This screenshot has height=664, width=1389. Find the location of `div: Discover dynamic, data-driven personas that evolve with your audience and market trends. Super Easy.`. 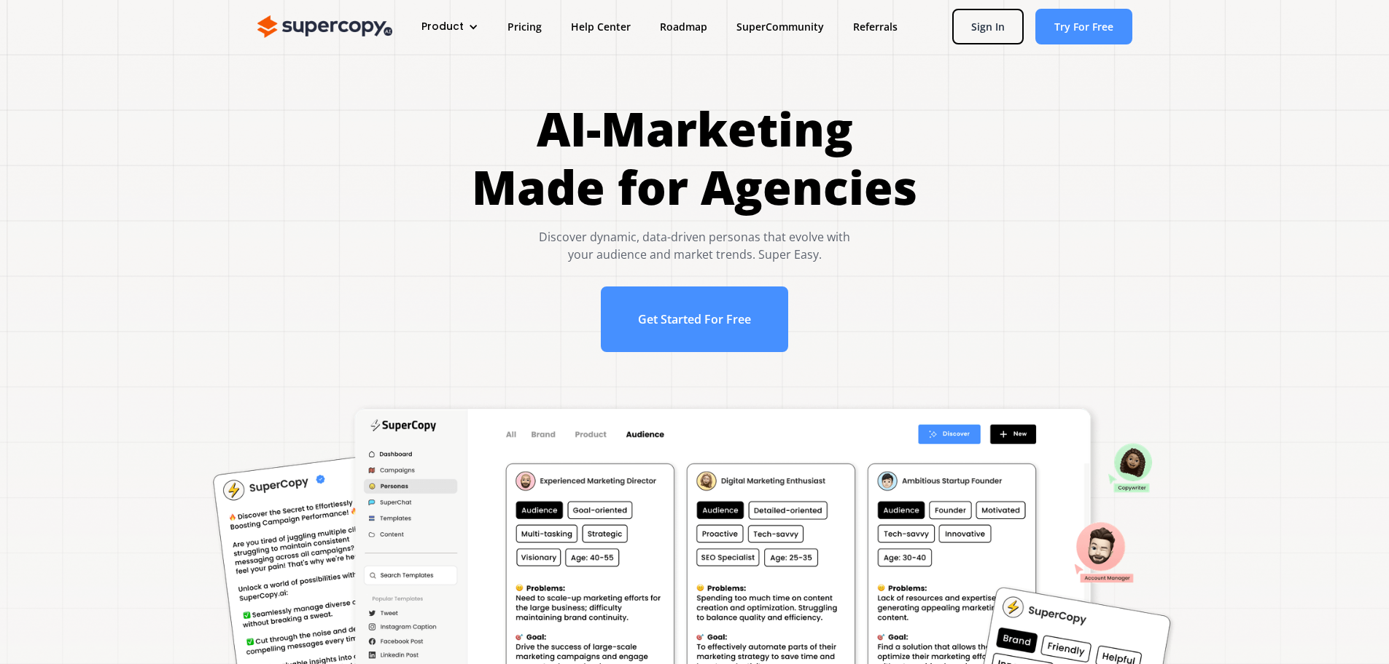

div: Discover dynamic, data-driven personas that evolve with your audience and market trends. Super Easy. is located at coordinates (694, 246).